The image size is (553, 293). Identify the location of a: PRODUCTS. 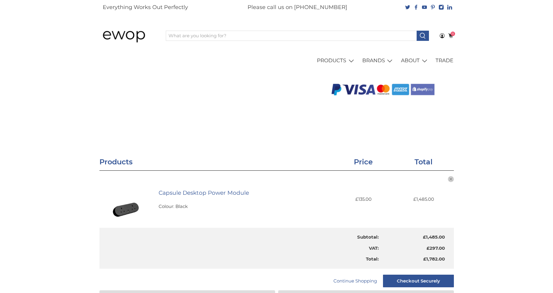
(336, 61).